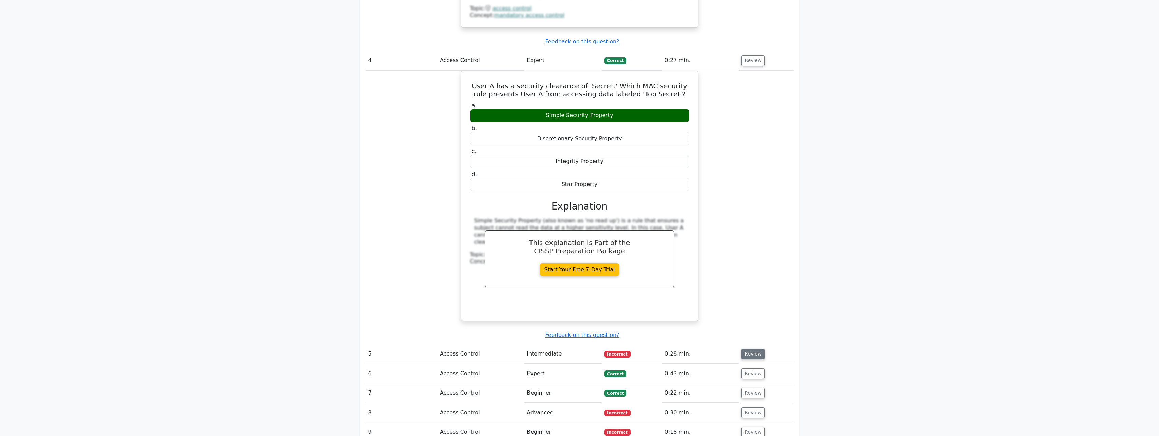 This screenshot has width=1159, height=436. I want to click on a: Start Your Free 7-Day Trial, so click(580, 269).